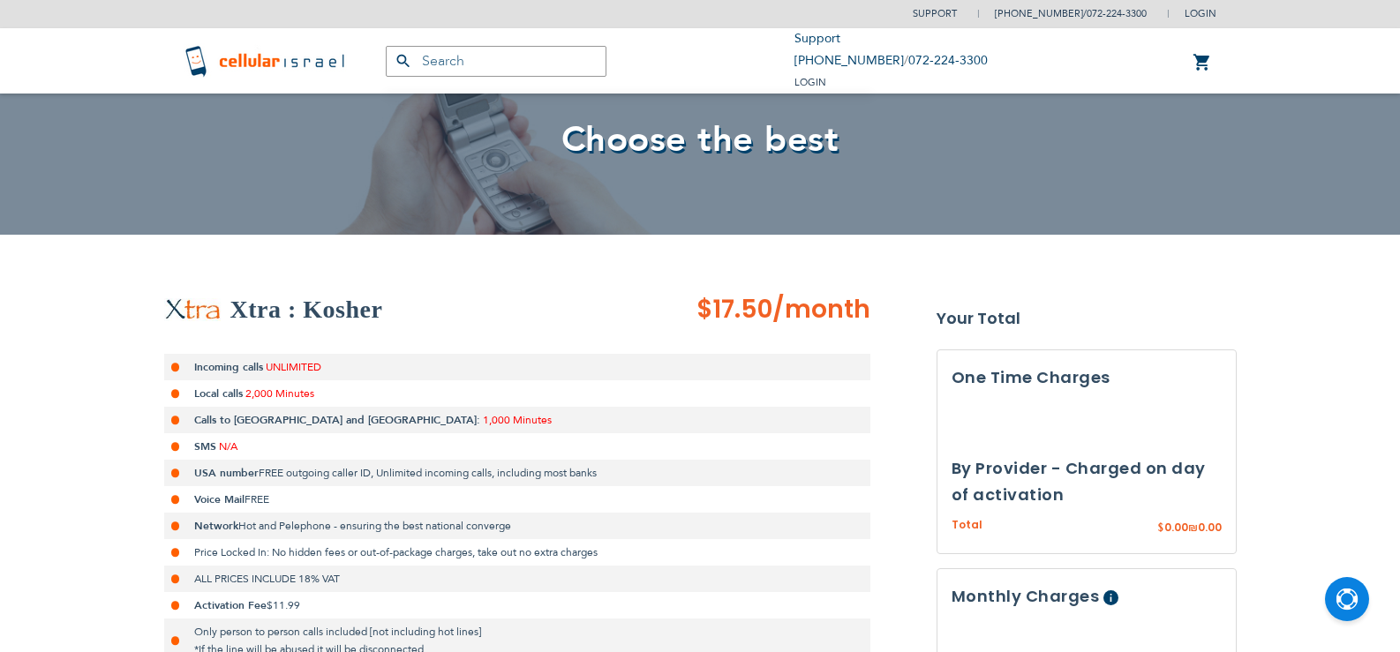 The image size is (1400, 652). I want to click on span: UNLIMITED, so click(293, 367).